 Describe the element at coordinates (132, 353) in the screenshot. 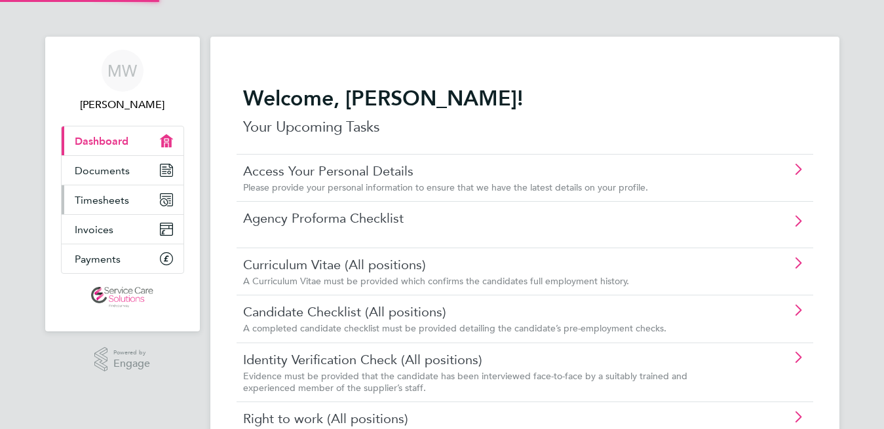

I see `span: Powered by` at that location.